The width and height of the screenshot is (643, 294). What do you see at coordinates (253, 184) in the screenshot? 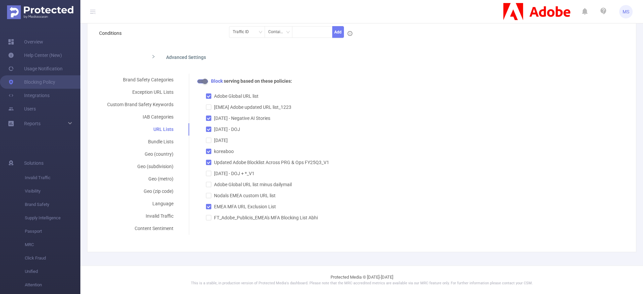
I see `span: Adobe Global URL list minus dailymail` at bounding box center [253, 184].